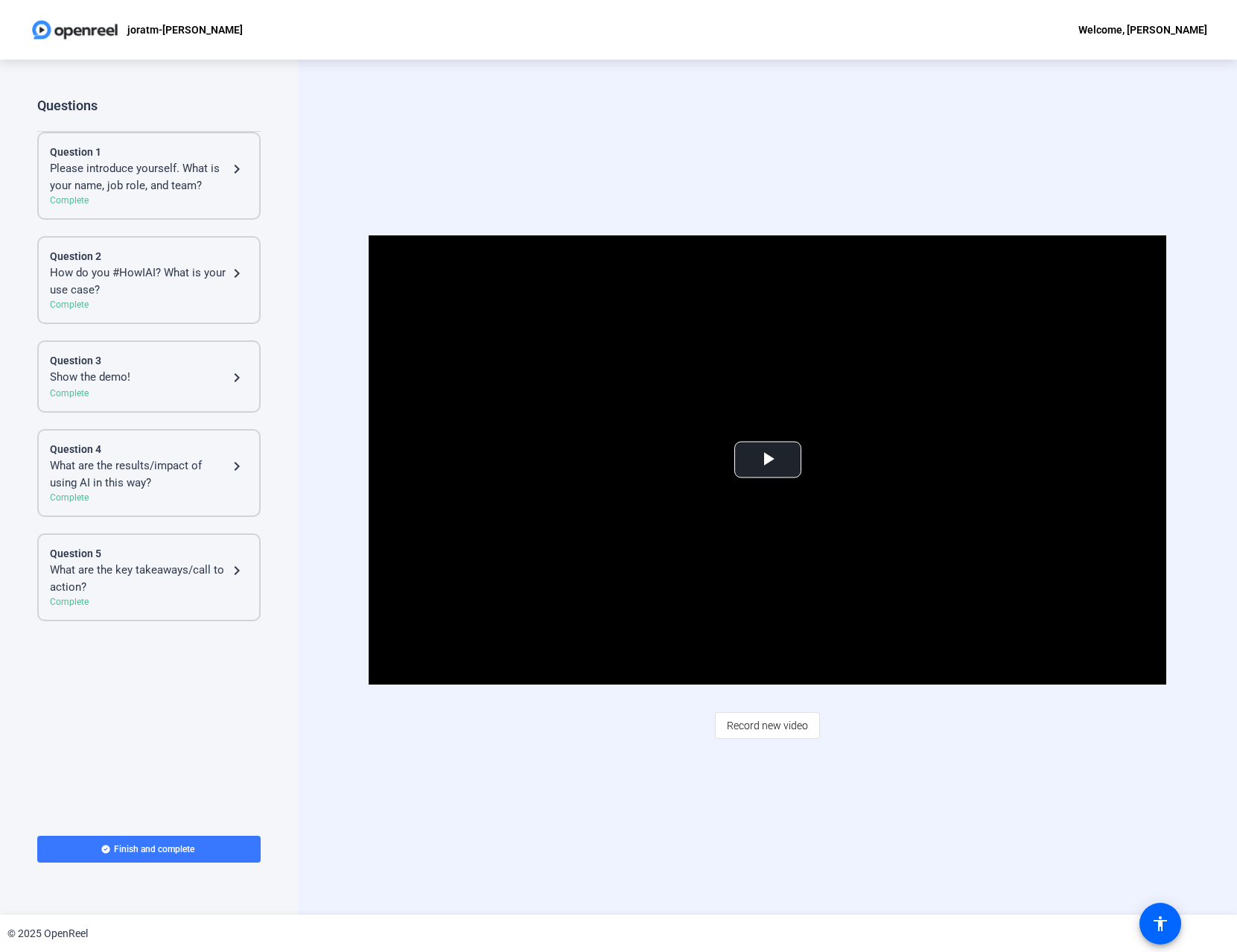 The width and height of the screenshot is (1237, 952). I want to click on div: © 2025 OpenReel, so click(48, 933).